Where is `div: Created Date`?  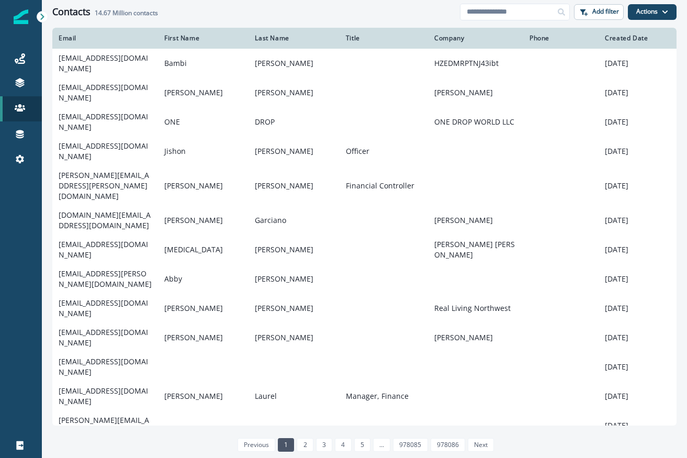 div: Created Date is located at coordinates (637, 38).